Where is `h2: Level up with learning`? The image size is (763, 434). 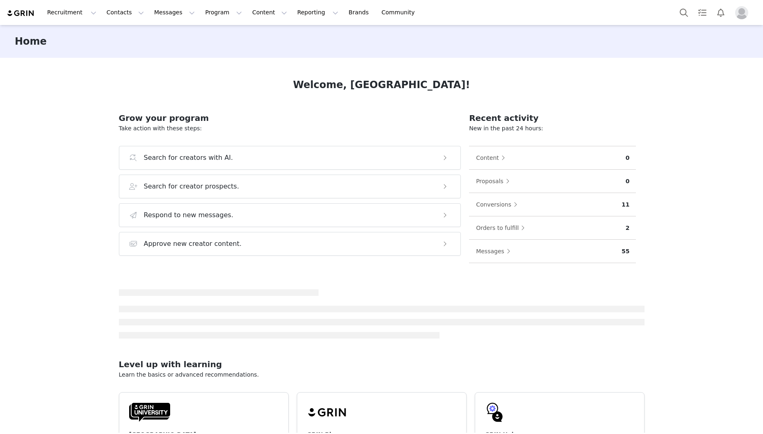 h2: Level up with learning is located at coordinates (382, 365).